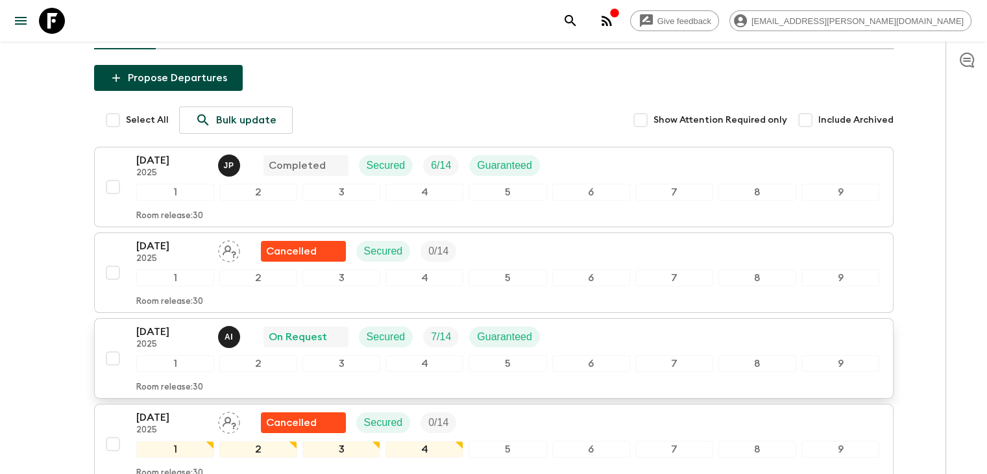 This screenshot has width=987, height=474. I want to click on a: Bulk update, so click(236, 120).